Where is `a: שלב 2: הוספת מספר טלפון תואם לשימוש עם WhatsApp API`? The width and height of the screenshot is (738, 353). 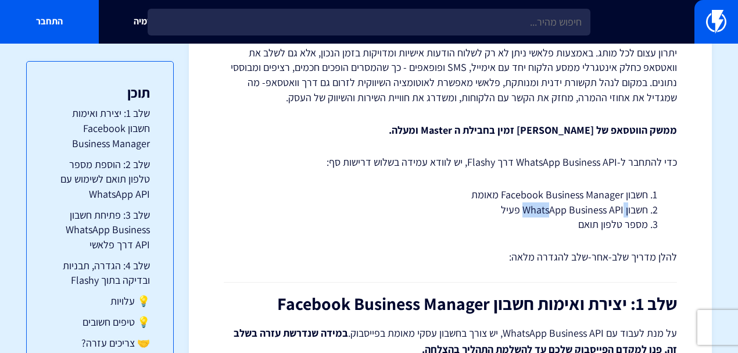 a: שלב 2: הוספת מספר טלפון תואם לשימוש עם WhatsApp API is located at coordinates (100, 179).